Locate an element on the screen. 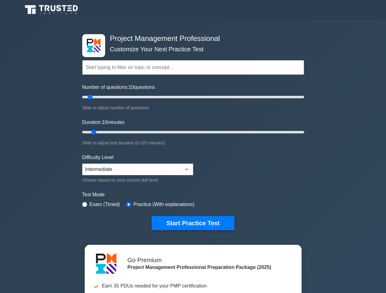 This screenshot has width=386, height=293. label: Difficulty Level is located at coordinates (98, 158).